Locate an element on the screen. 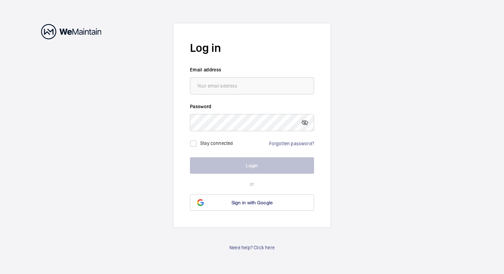 Image resolution: width=504 pixels, height=274 pixels. h2: Log in is located at coordinates (252, 48).